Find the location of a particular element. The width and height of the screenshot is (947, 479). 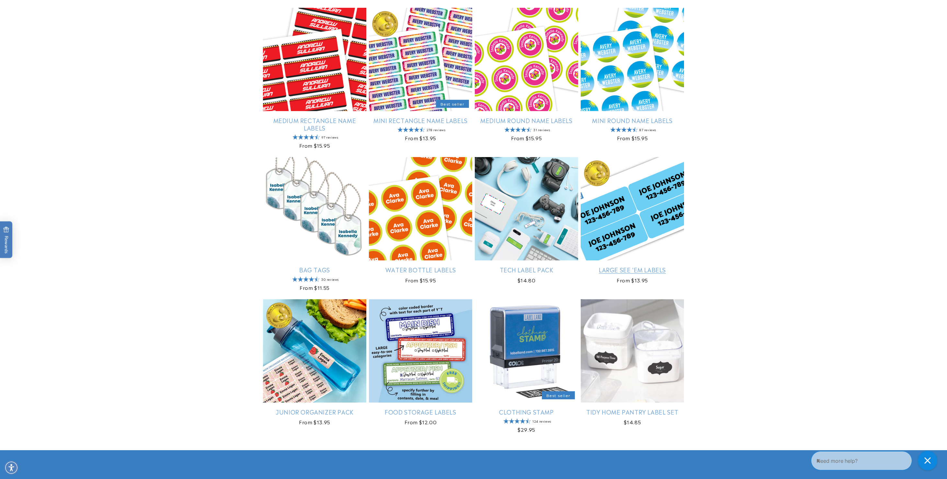

a: Large See 'em Labels is located at coordinates (632, 269).